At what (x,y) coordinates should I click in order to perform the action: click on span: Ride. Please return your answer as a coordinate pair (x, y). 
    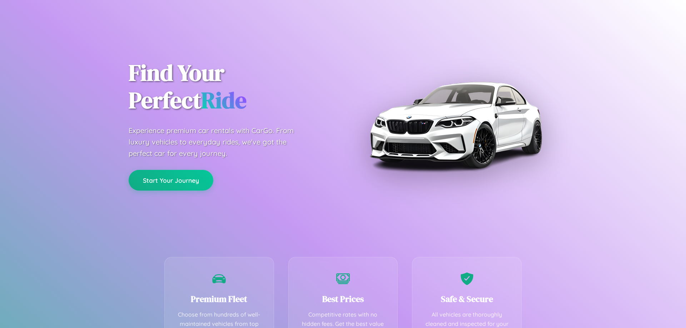
    Looking at the image, I should click on (224, 100).